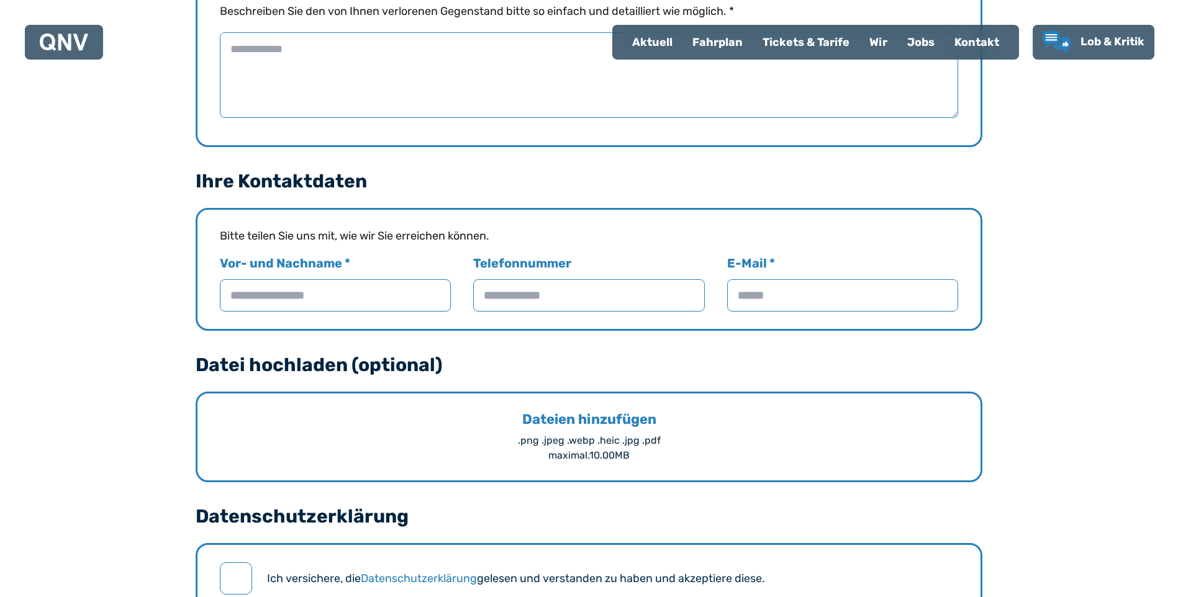  Describe the element at coordinates (418, 579) in the screenshot. I see `a: Datenschutzerklärung` at that location.